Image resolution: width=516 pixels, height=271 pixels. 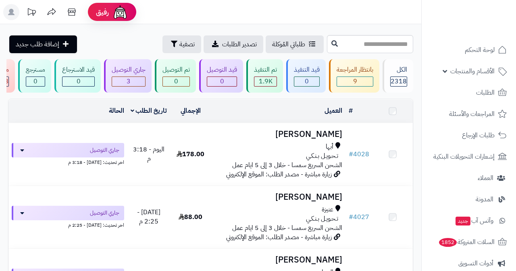 I want to click on span: المراجعات والأسئلة, so click(x=472, y=114).